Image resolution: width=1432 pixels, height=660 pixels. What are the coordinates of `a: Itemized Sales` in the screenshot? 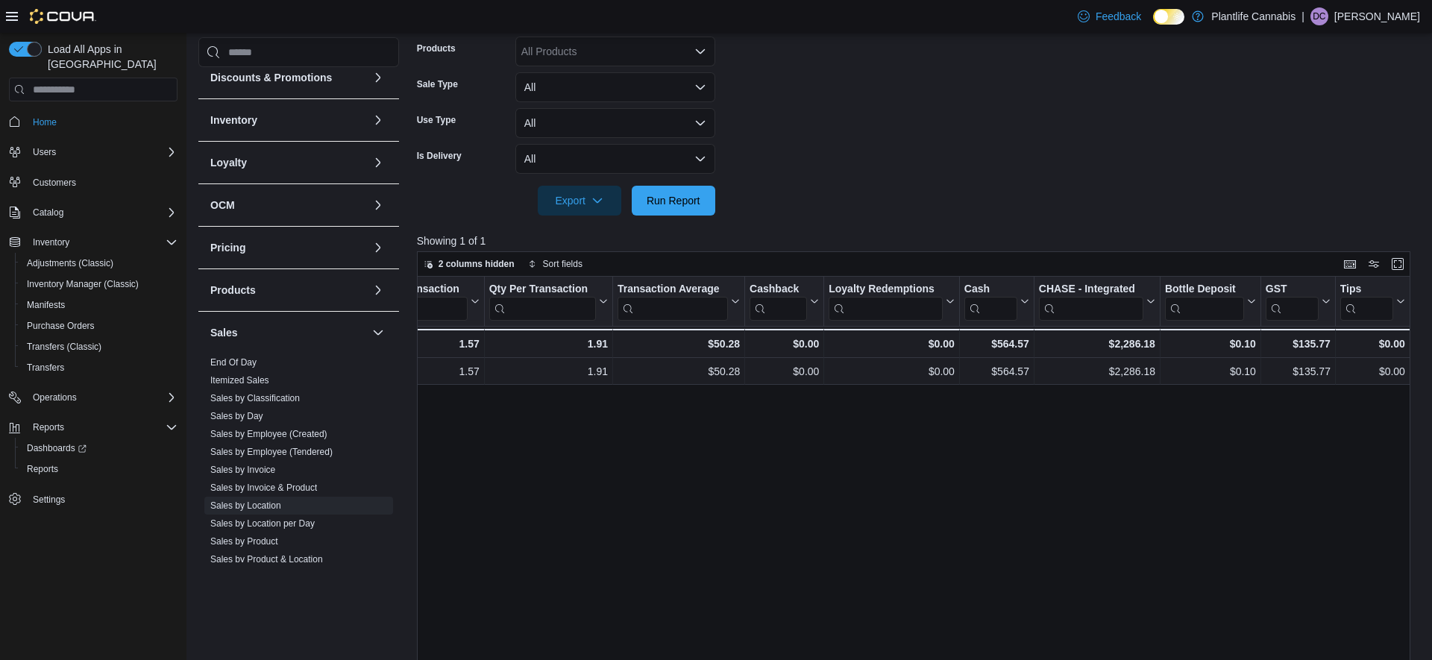 It's located at (239, 380).